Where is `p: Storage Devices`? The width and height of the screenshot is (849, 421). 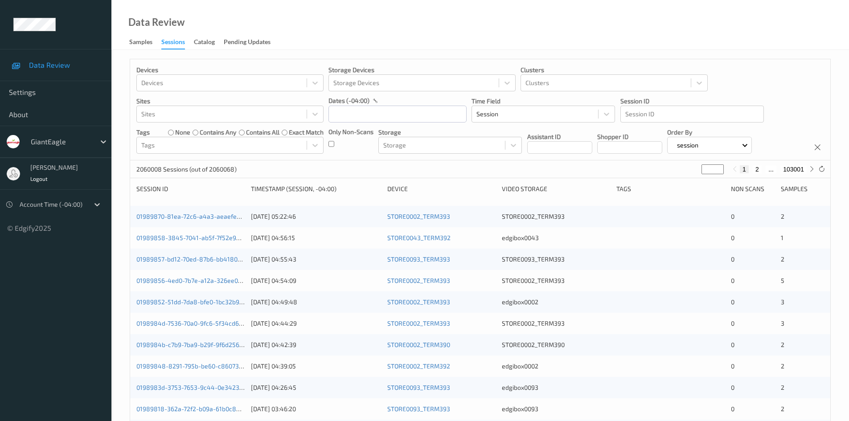 p: Storage Devices is located at coordinates (422, 70).